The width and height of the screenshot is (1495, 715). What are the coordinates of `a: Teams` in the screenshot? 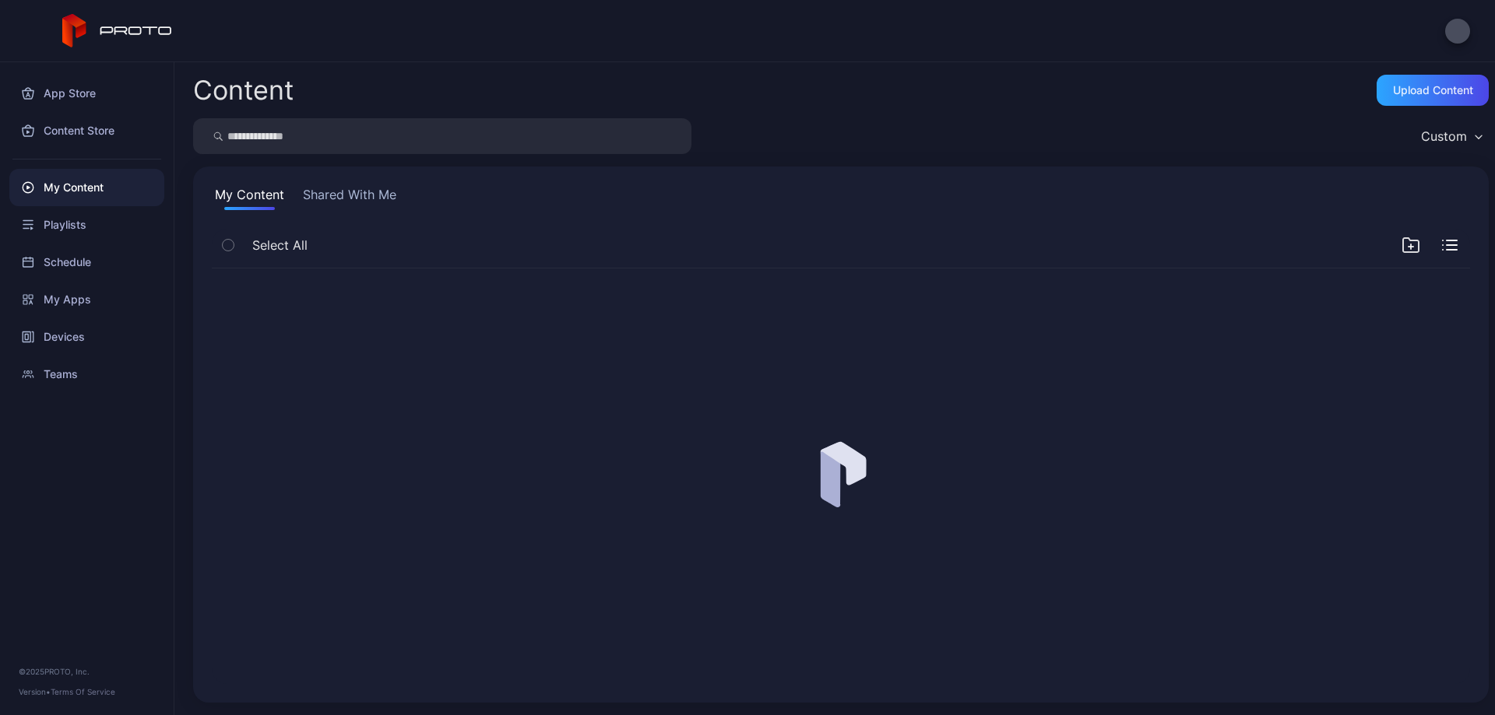 It's located at (86, 374).